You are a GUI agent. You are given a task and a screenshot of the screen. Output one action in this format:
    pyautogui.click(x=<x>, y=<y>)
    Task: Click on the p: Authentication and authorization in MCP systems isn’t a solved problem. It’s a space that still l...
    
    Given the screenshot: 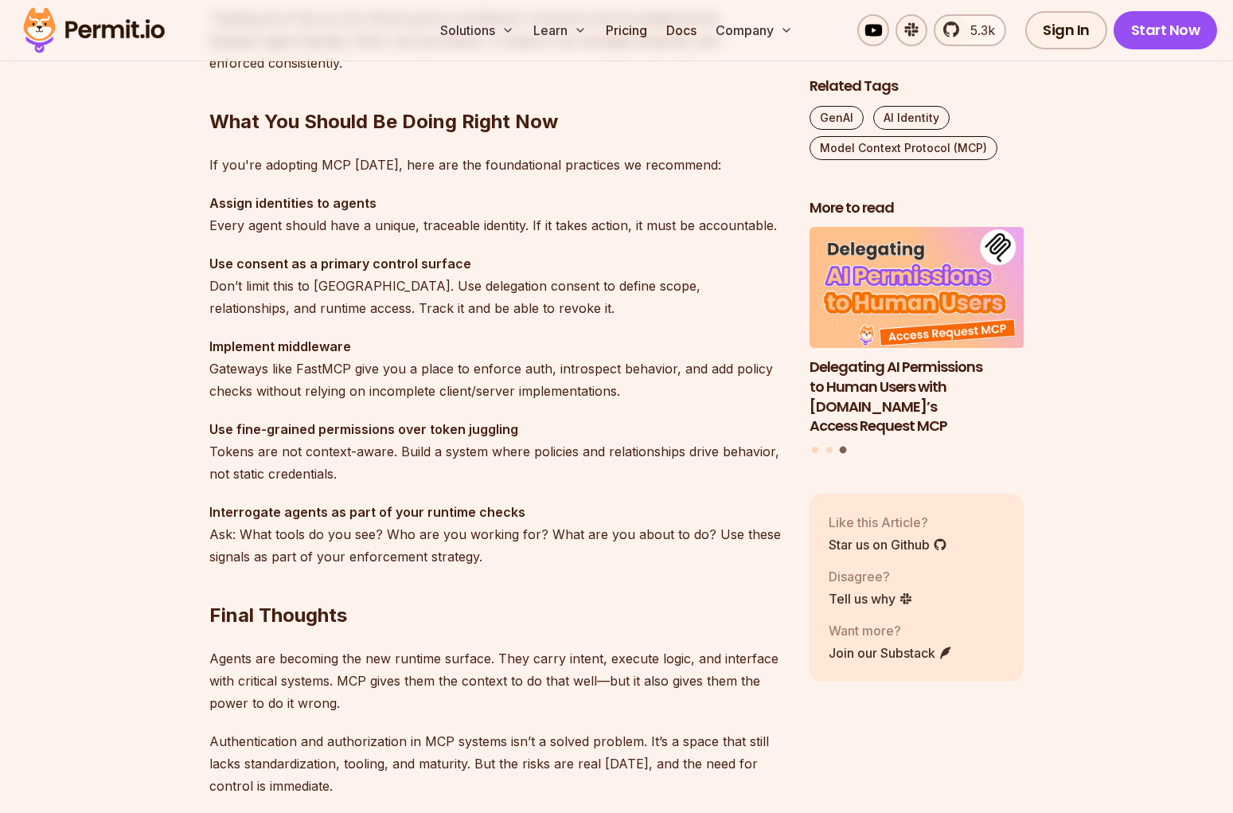 What is the action you would take?
    pyautogui.click(x=497, y=764)
    